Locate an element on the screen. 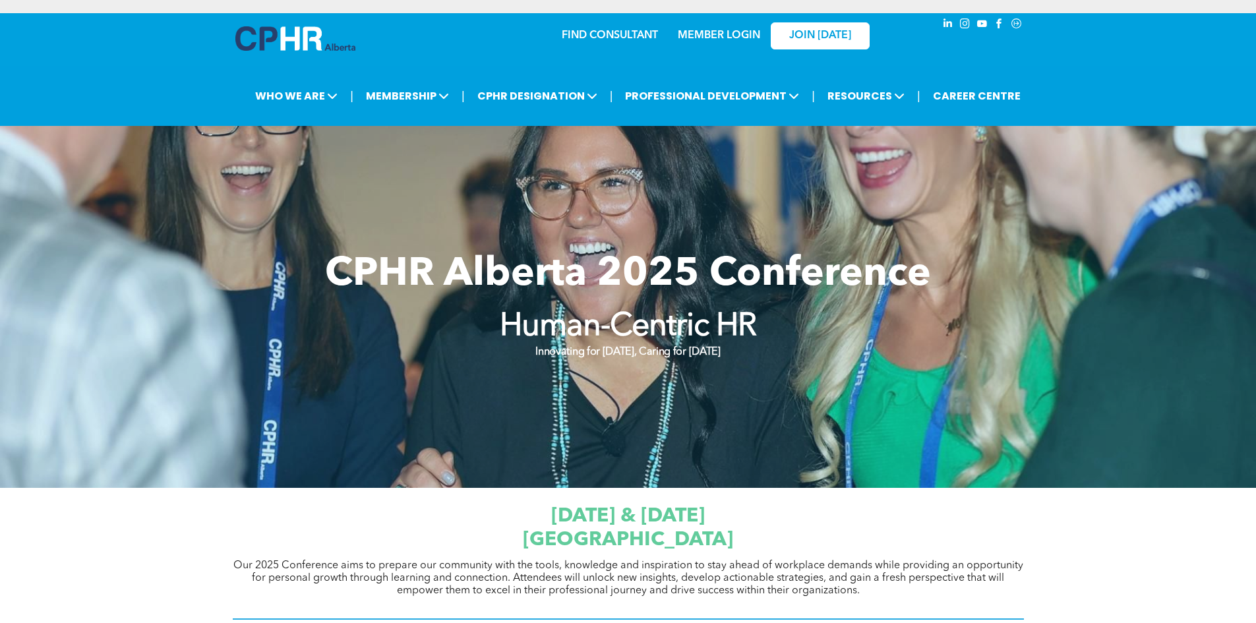 The height and width of the screenshot is (623, 1256). a: youtube is located at coordinates (982, 25).